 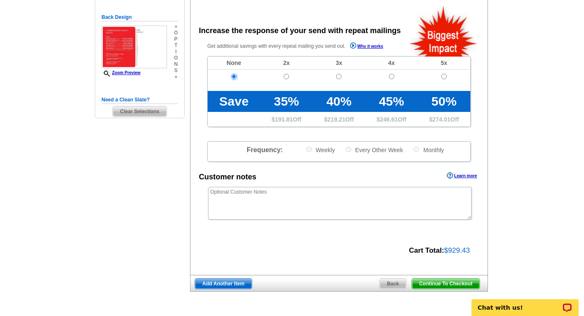 What do you see at coordinates (140, 100) in the screenshot?
I see `h5: Need a Clean Slate?` at bounding box center [140, 100].